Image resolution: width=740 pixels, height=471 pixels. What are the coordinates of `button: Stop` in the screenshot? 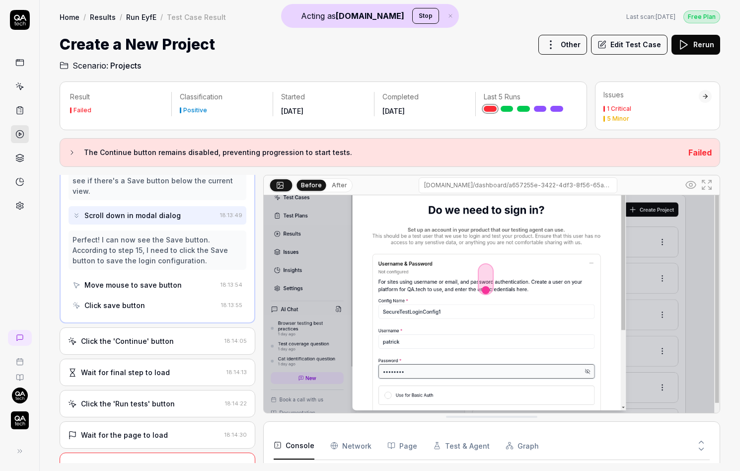 It's located at (426, 16).